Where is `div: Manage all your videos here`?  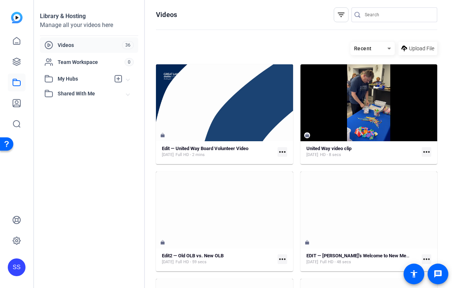 div: Manage all your videos here is located at coordinates (89, 25).